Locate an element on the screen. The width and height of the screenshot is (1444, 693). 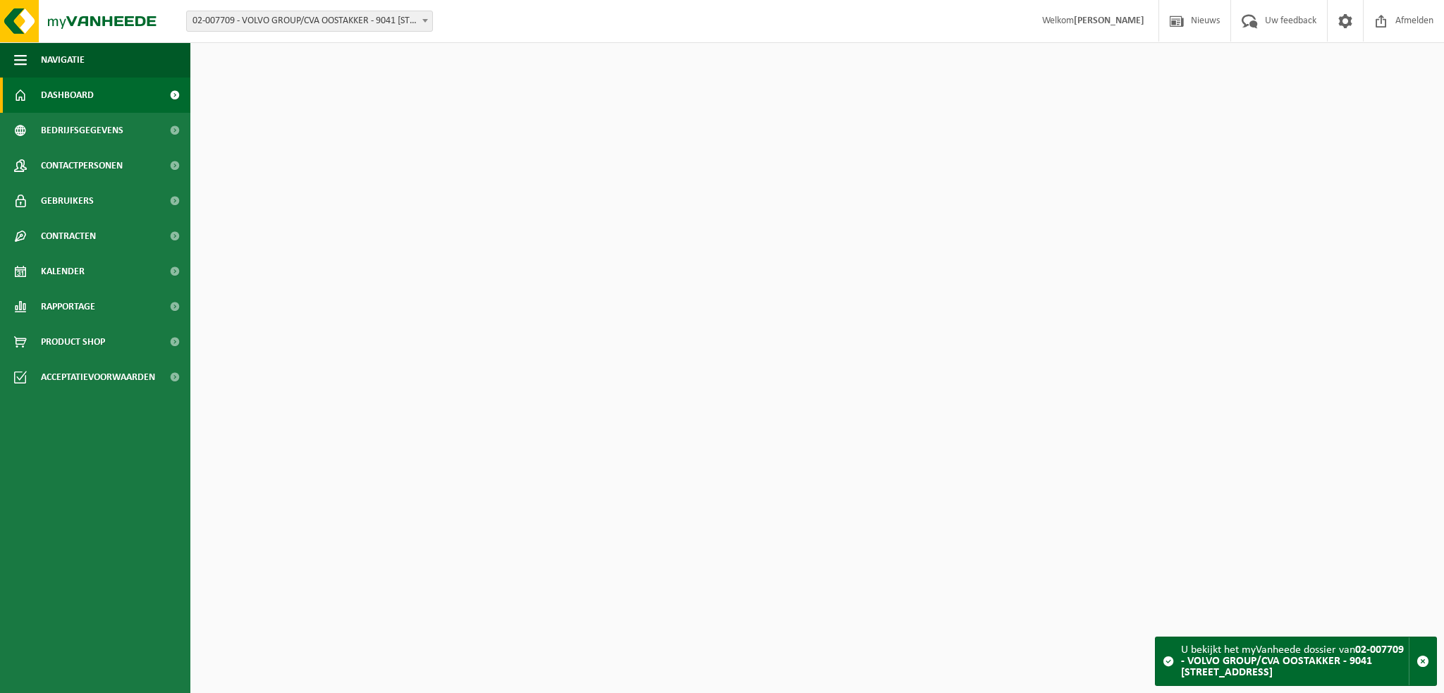
span: Acceptatievoorwaarden is located at coordinates (98, 377).